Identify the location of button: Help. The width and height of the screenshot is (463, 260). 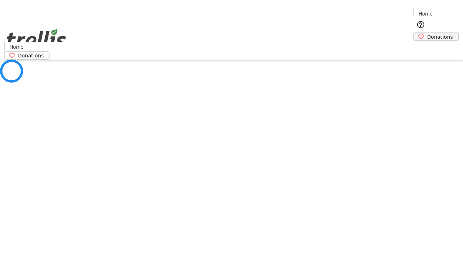
(420, 25).